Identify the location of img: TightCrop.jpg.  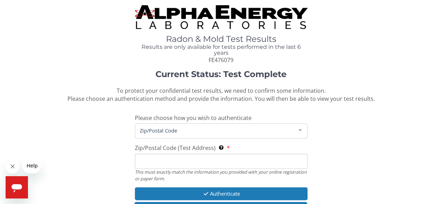
(221, 17).